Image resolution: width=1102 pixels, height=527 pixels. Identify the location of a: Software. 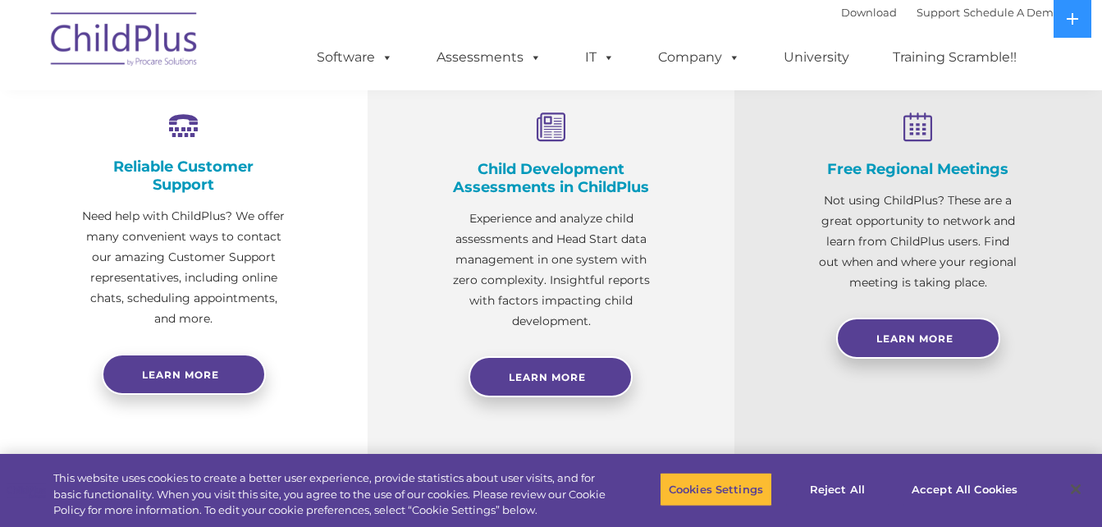
(354, 57).